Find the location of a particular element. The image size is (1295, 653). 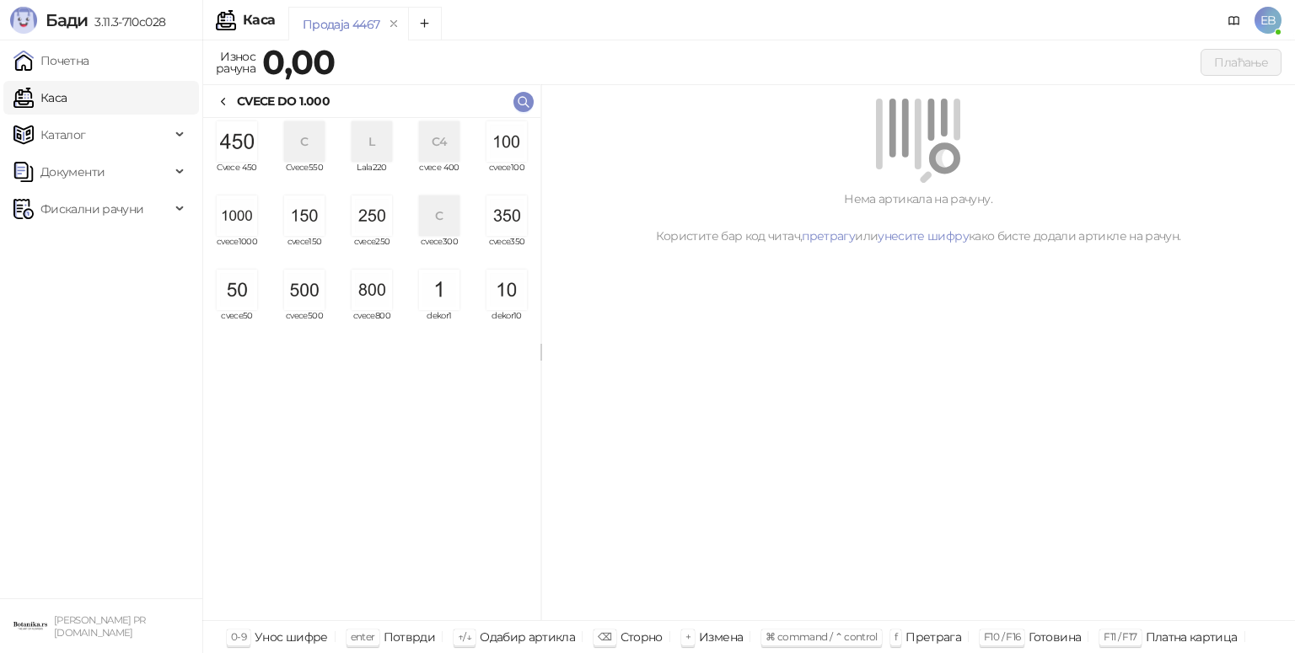

span: cvece350 is located at coordinates (507, 250).